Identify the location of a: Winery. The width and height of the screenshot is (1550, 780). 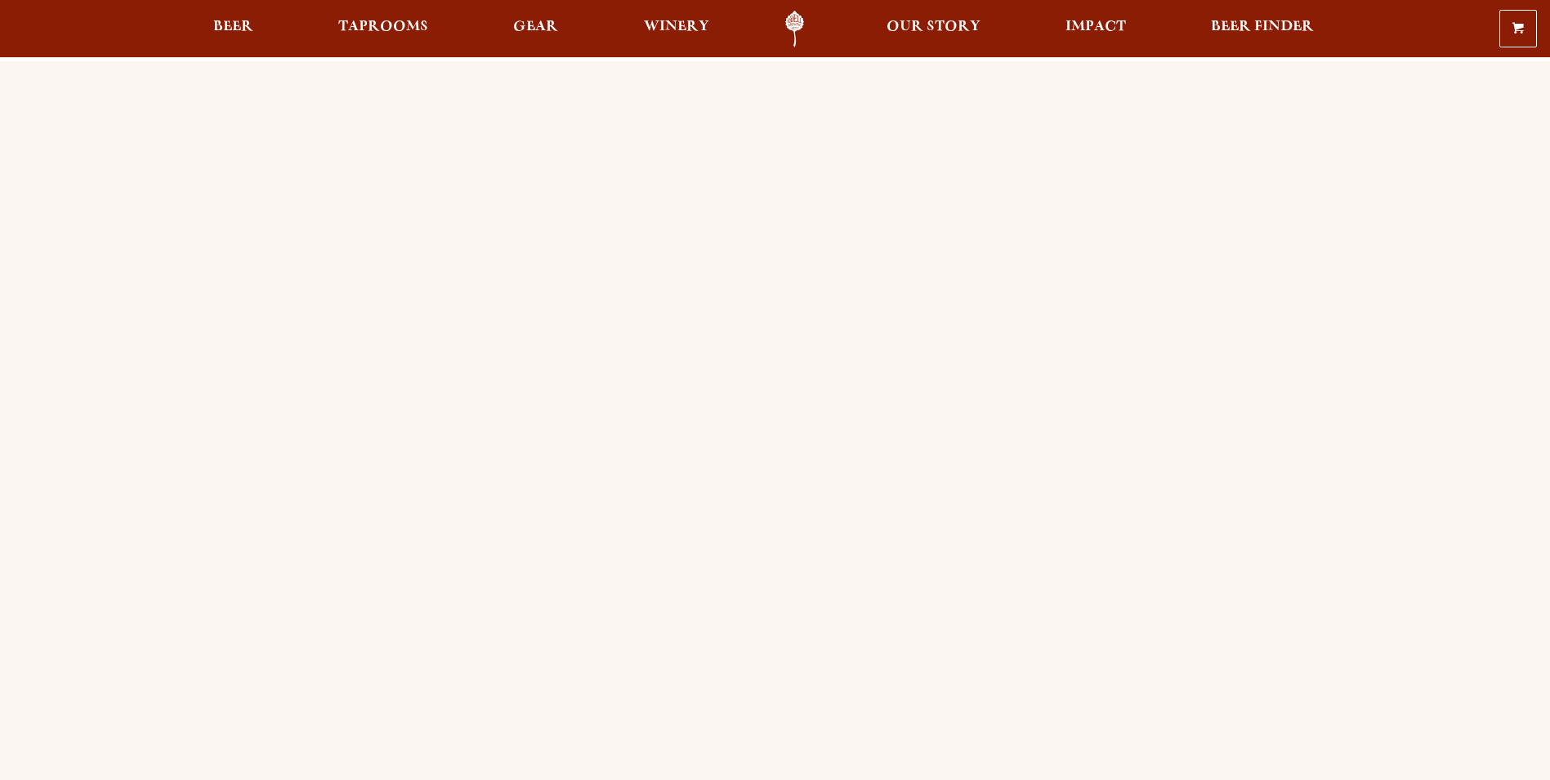
(677, 29).